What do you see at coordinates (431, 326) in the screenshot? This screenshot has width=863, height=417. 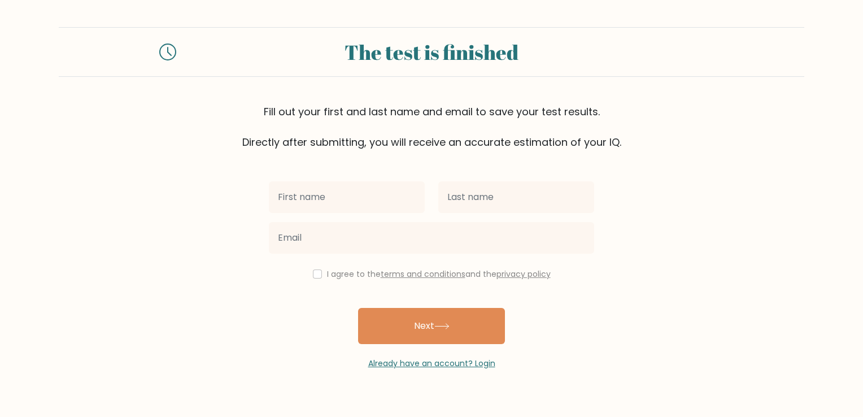 I see `button: Next` at bounding box center [431, 326].